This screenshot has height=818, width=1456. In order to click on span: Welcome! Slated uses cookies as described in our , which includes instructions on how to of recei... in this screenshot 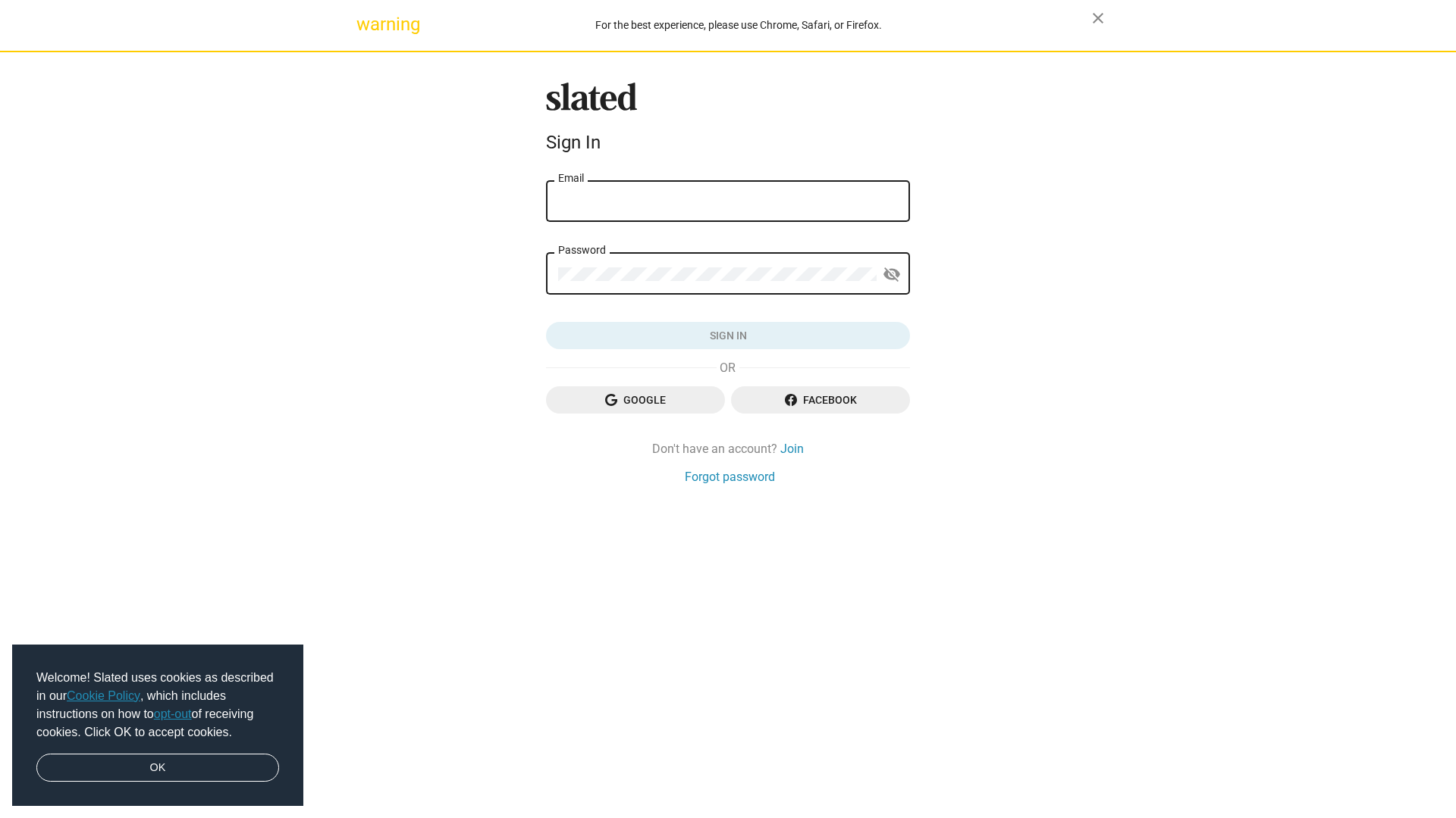, I will do `click(158, 705)`.